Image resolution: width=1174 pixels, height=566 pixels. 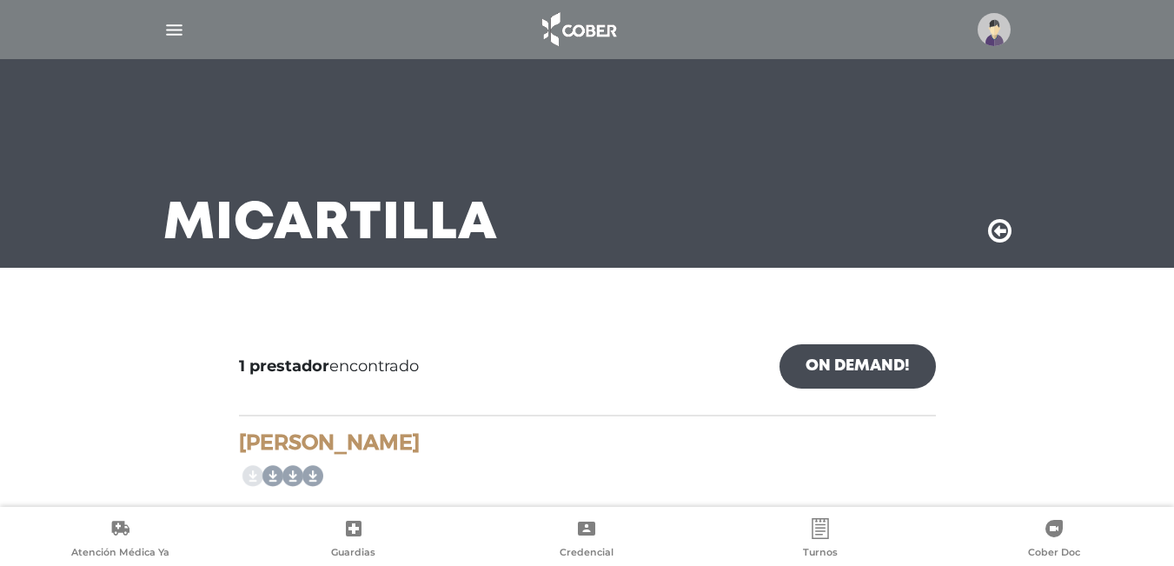 What do you see at coordinates (174, 30) in the screenshot?
I see `img: Cober_menu-lines-white.svg` at bounding box center [174, 30].